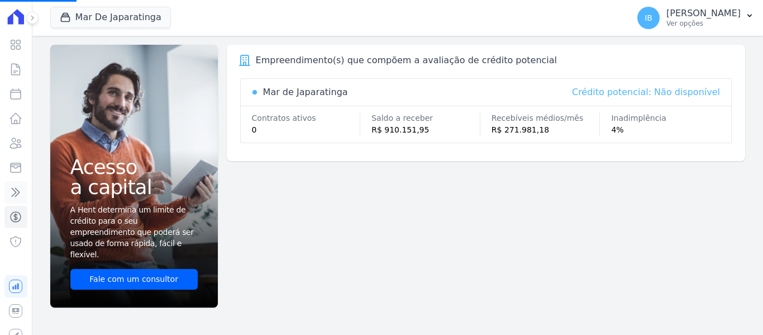  I want to click on span: Acesso, so click(134, 167).